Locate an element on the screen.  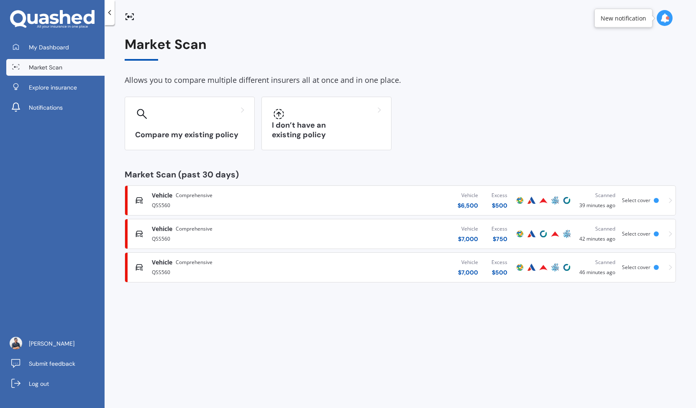
div: Market Scan (past 30 days) is located at coordinates (400, 175).